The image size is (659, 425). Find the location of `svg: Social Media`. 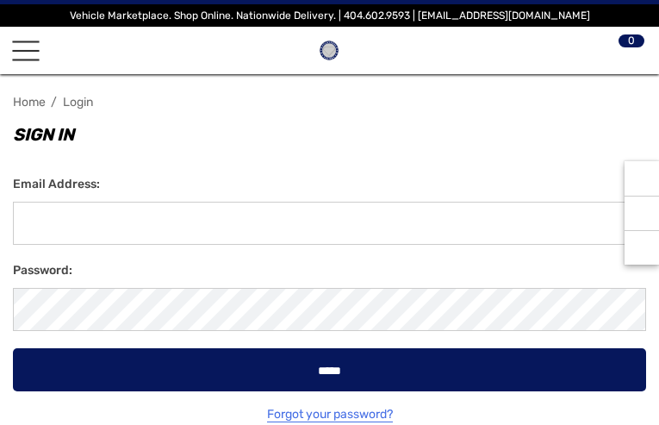

svg: Social Media is located at coordinates (642, 213).